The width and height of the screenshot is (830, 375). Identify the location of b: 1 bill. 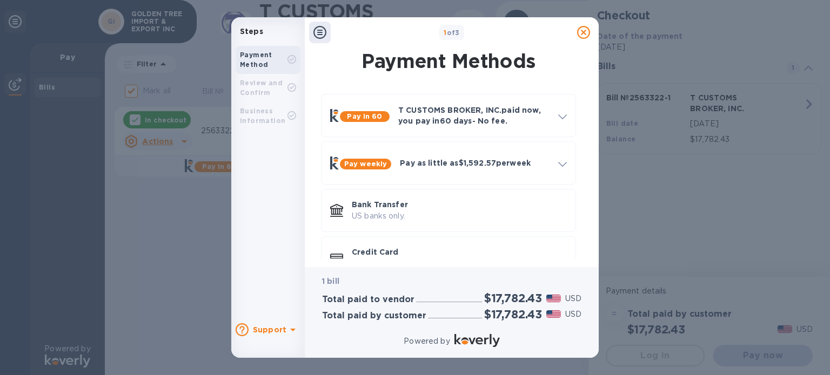
(331, 281).